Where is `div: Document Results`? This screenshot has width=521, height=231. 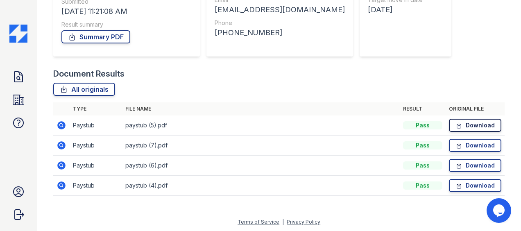
div: Document Results is located at coordinates (89, 74).